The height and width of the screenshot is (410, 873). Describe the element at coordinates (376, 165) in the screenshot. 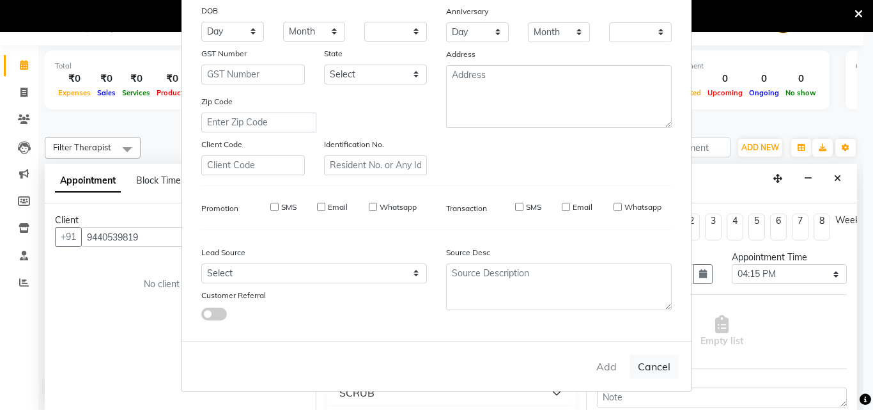

I see `input: Resident No. or Any Id` at that location.